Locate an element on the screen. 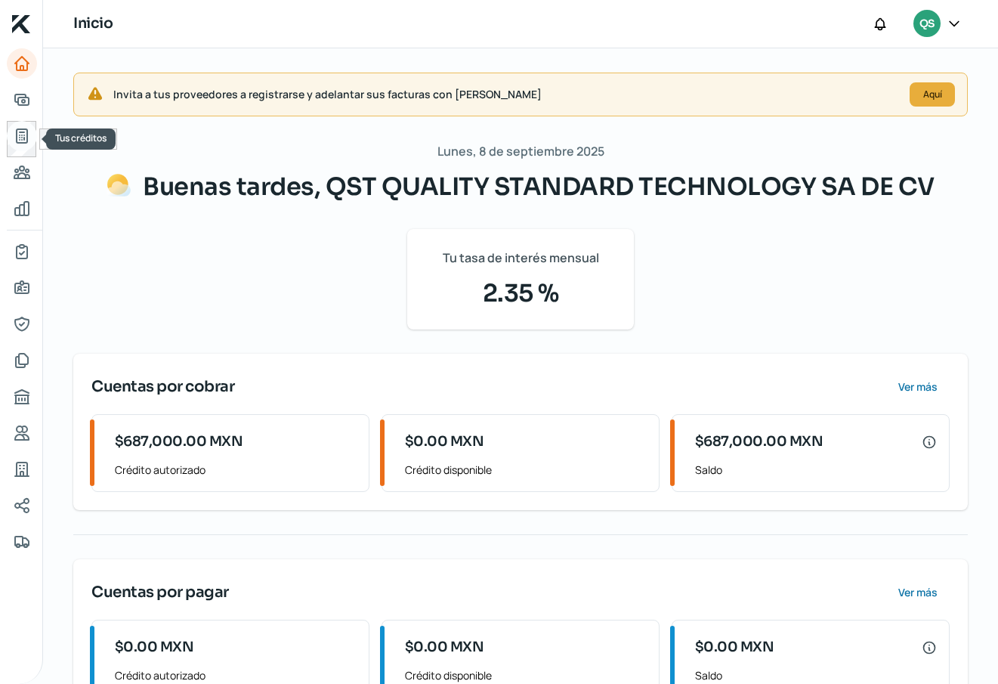 The height and width of the screenshot is (684, 998). a: Buró de crédito is located at coordinates (22, 397).